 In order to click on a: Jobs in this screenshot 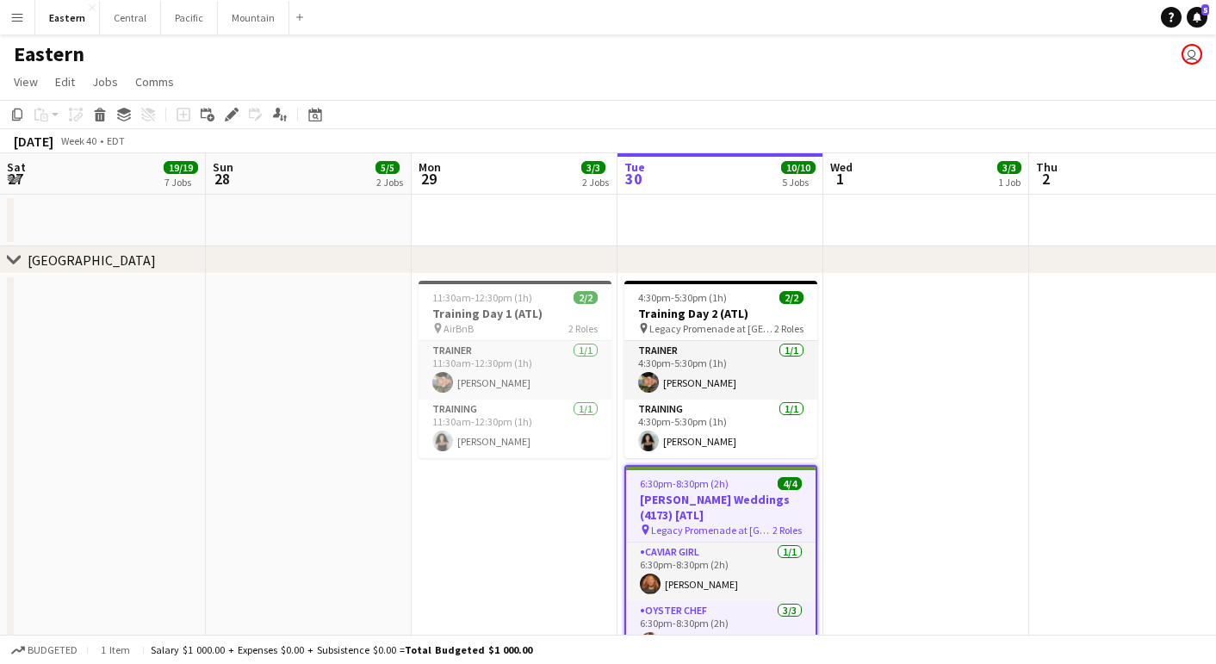, I will do `click(105, 82)`.